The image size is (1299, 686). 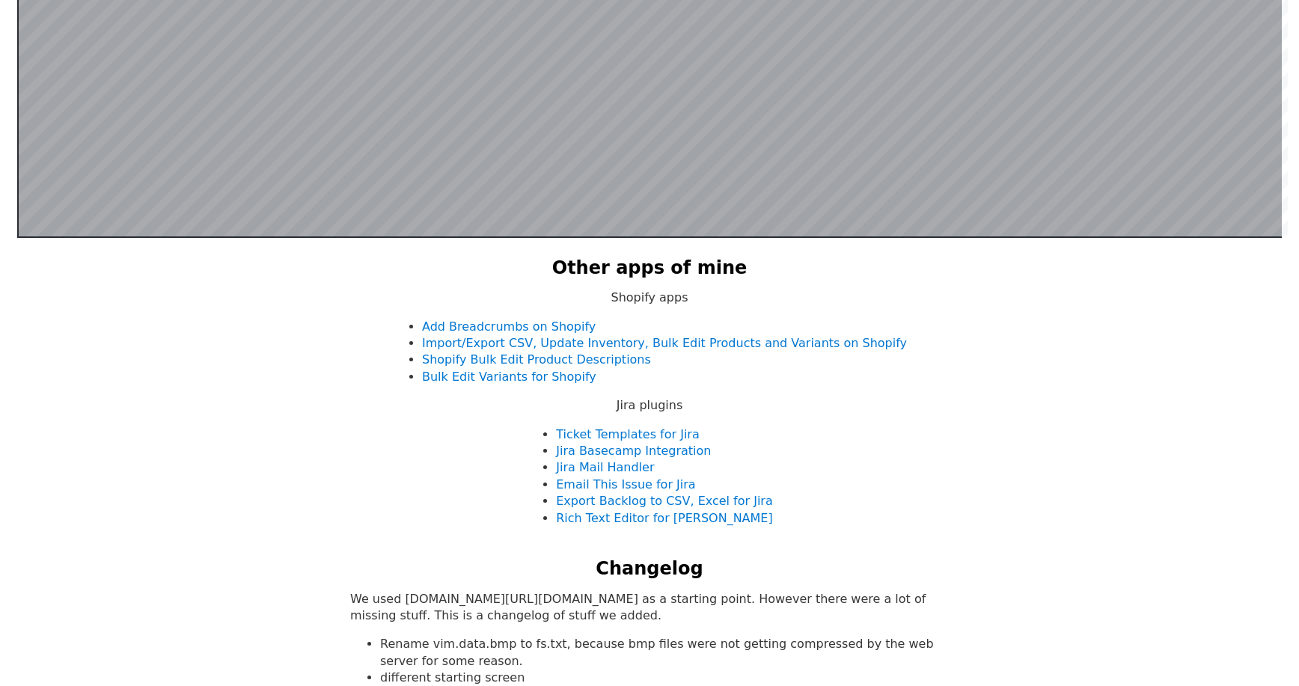 What do you see at coordinates (664, 678) in the screenshot?
I see `li: different starting screen` at bounding box center [664, 678].